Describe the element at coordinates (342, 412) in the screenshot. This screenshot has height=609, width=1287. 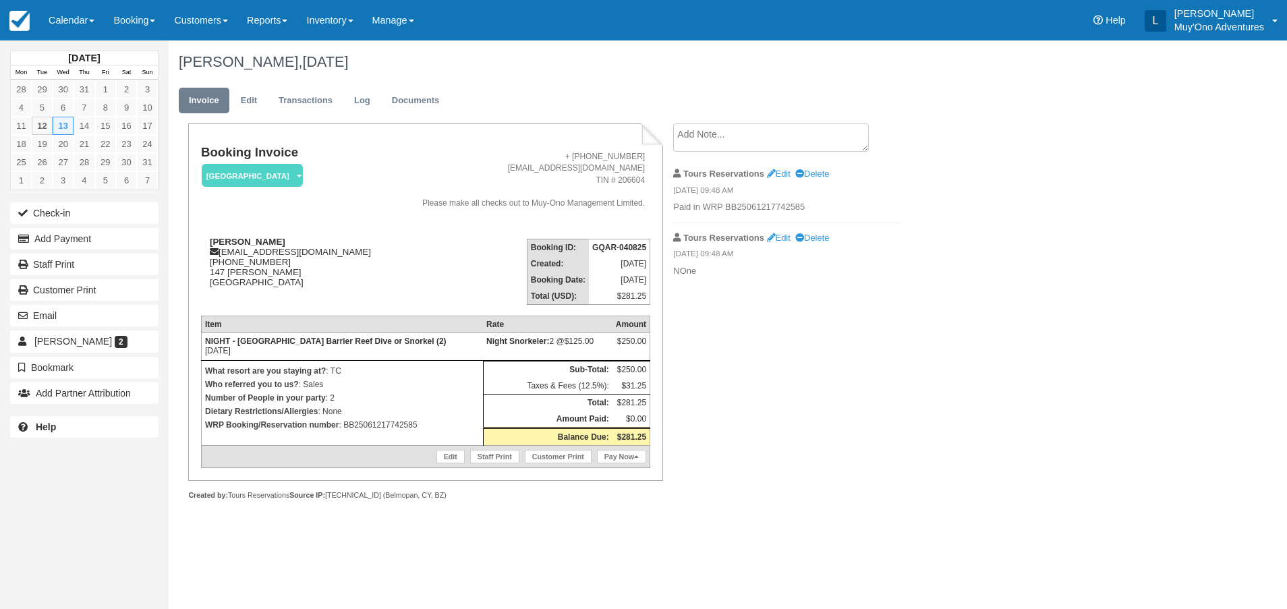
I see `p: : None` at that location.